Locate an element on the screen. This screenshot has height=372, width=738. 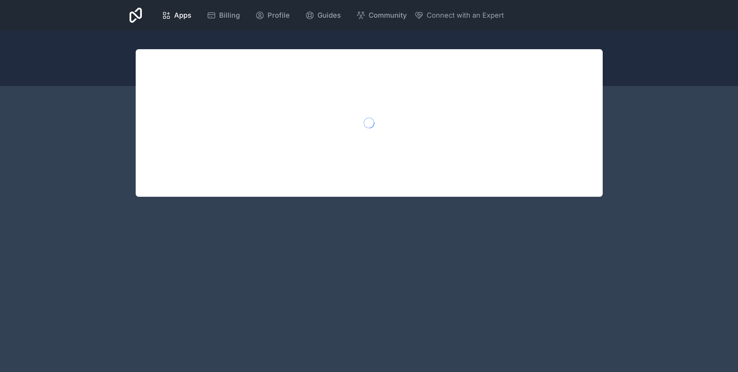
button: Connect with an Expert is located at coordinates (459, 15).